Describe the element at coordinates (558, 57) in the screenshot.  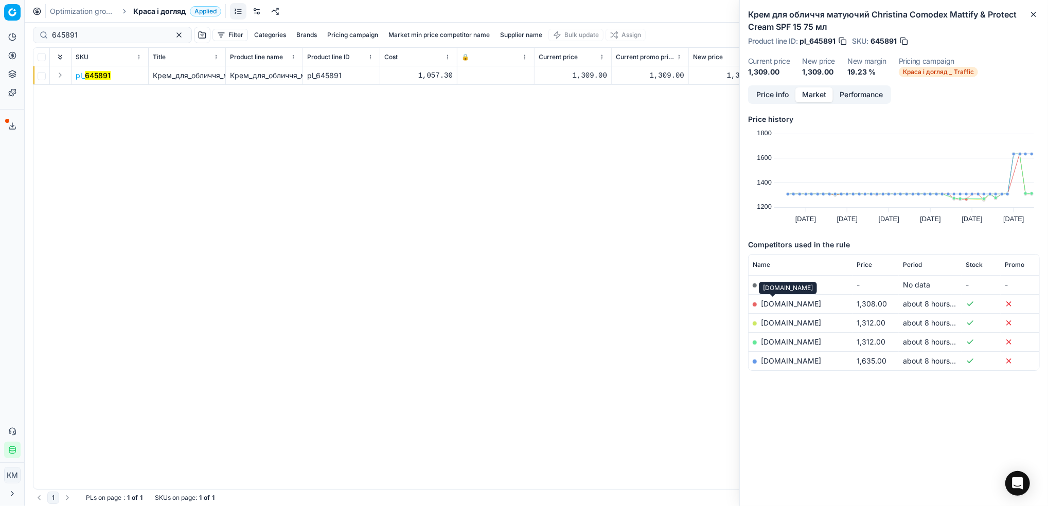
I see `span: Current price` at that location.